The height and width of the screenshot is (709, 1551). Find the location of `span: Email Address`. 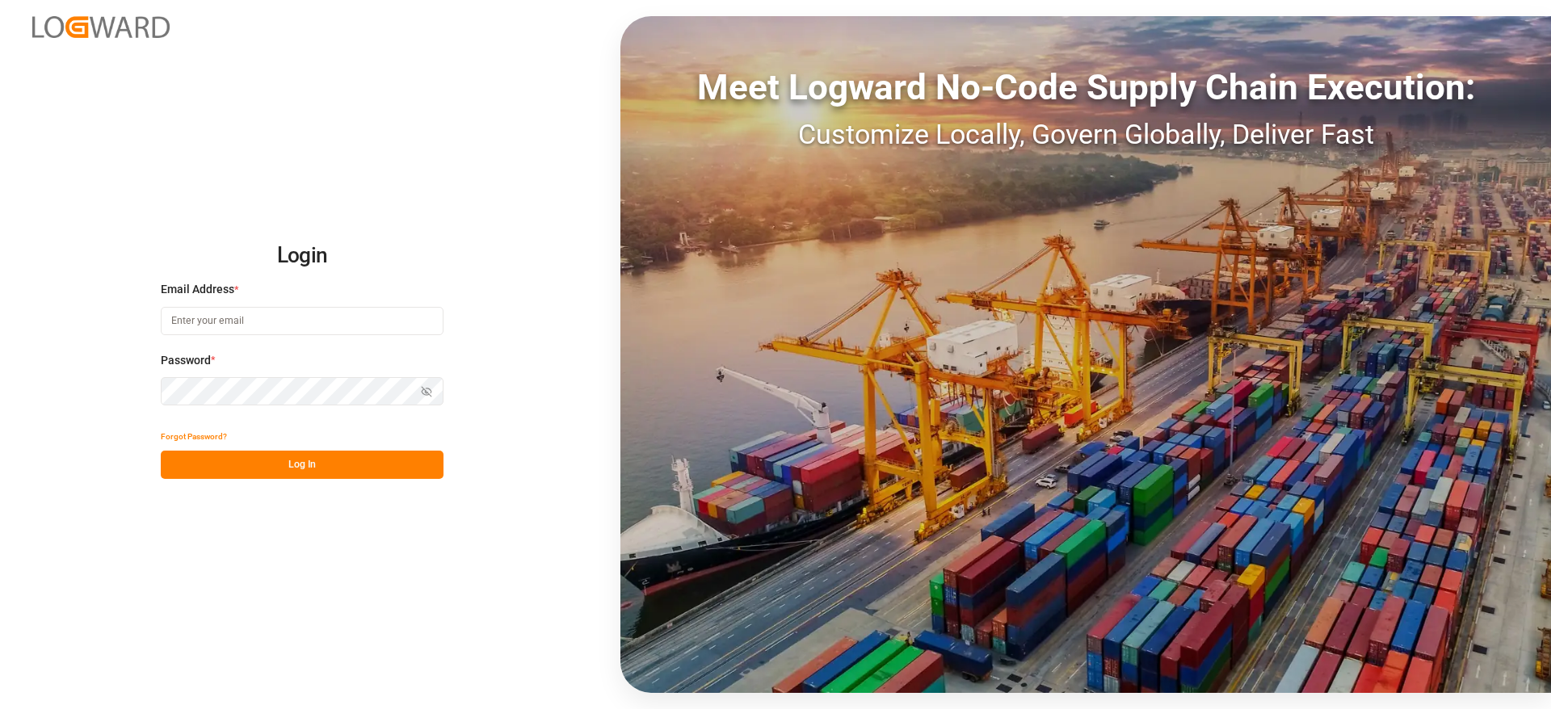

span: Email Address is located at coordinates (197, 289).